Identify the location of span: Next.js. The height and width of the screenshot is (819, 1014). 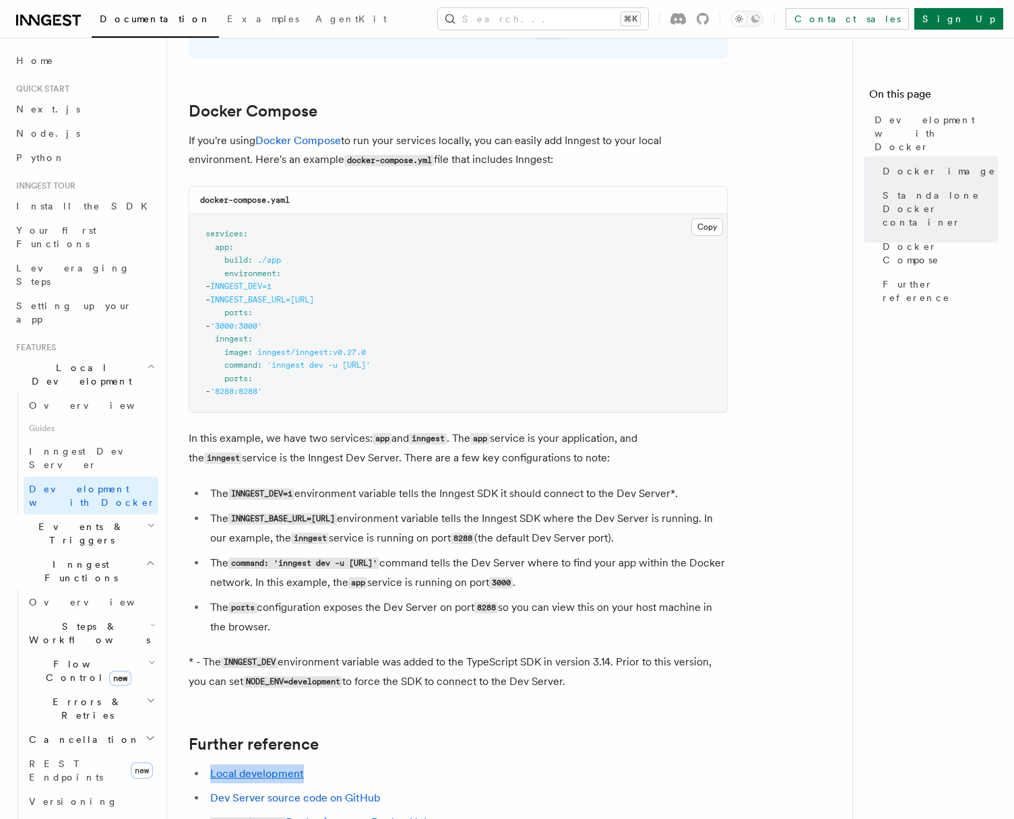
(48, 109).